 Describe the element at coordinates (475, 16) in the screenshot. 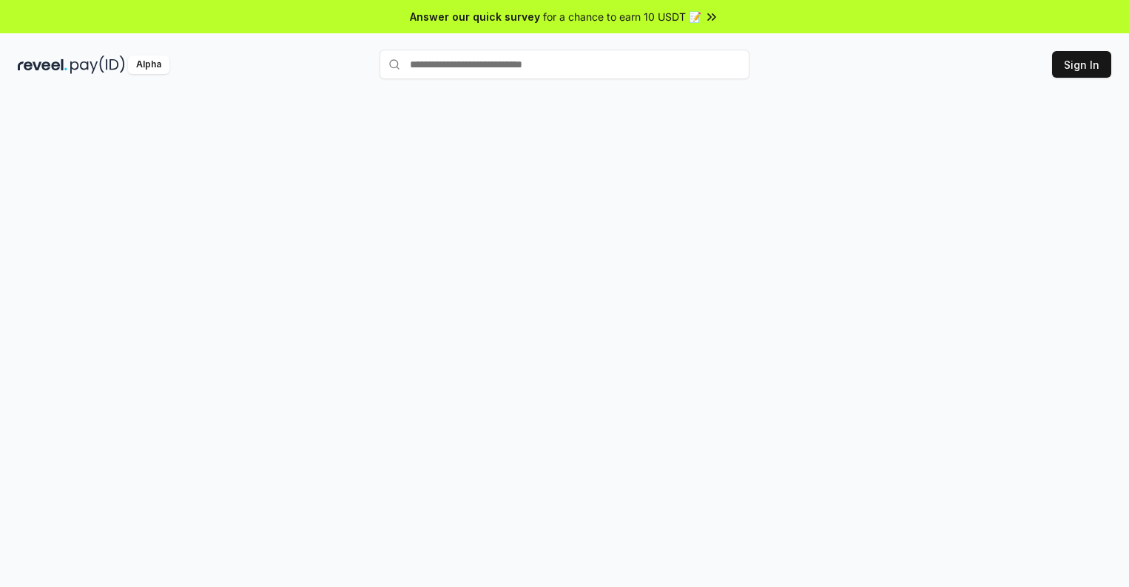

I see `span: Answer our quick survey` at that location.